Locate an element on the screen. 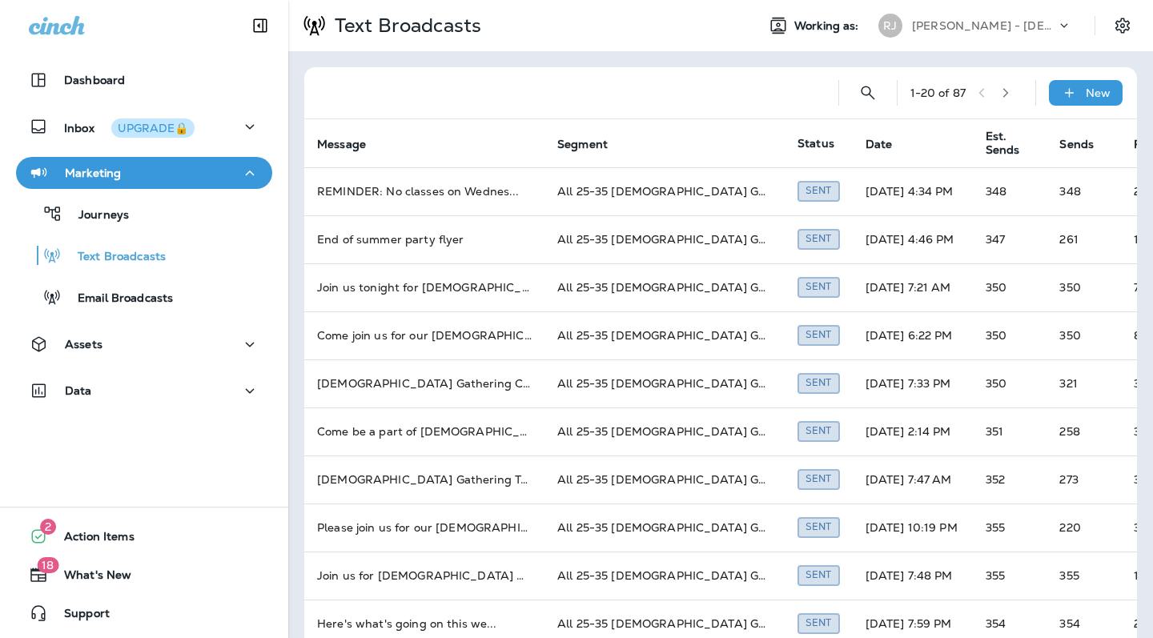  div: UPGRADE🔒 is located at coordinates (153, 128).